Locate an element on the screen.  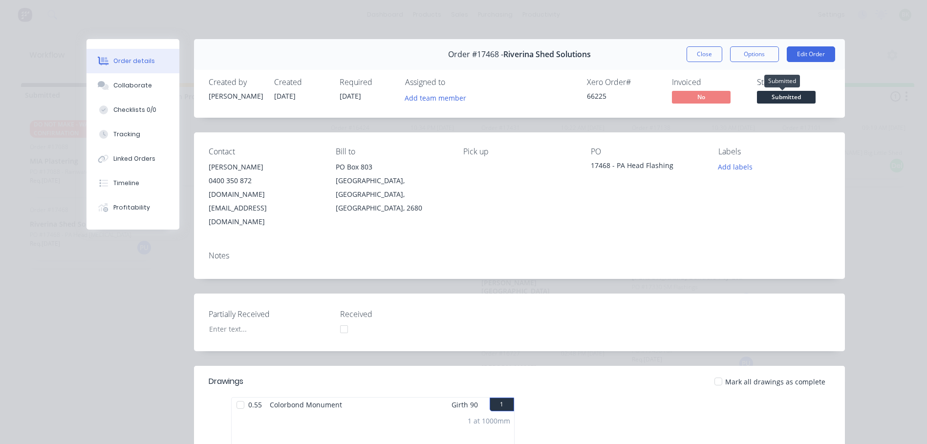
div: Assigned to is located at coordinates (454, 82).